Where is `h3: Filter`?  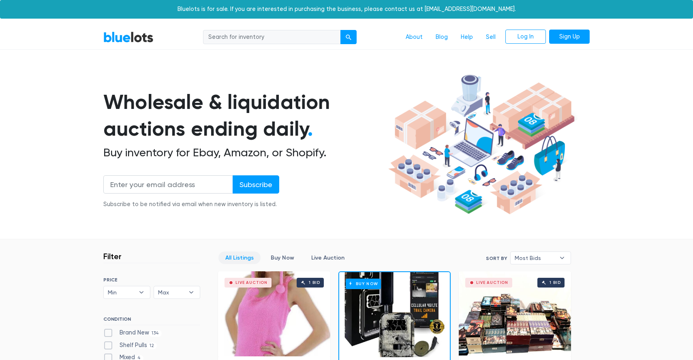
h3: Filter is located at coordinates (112, 256).